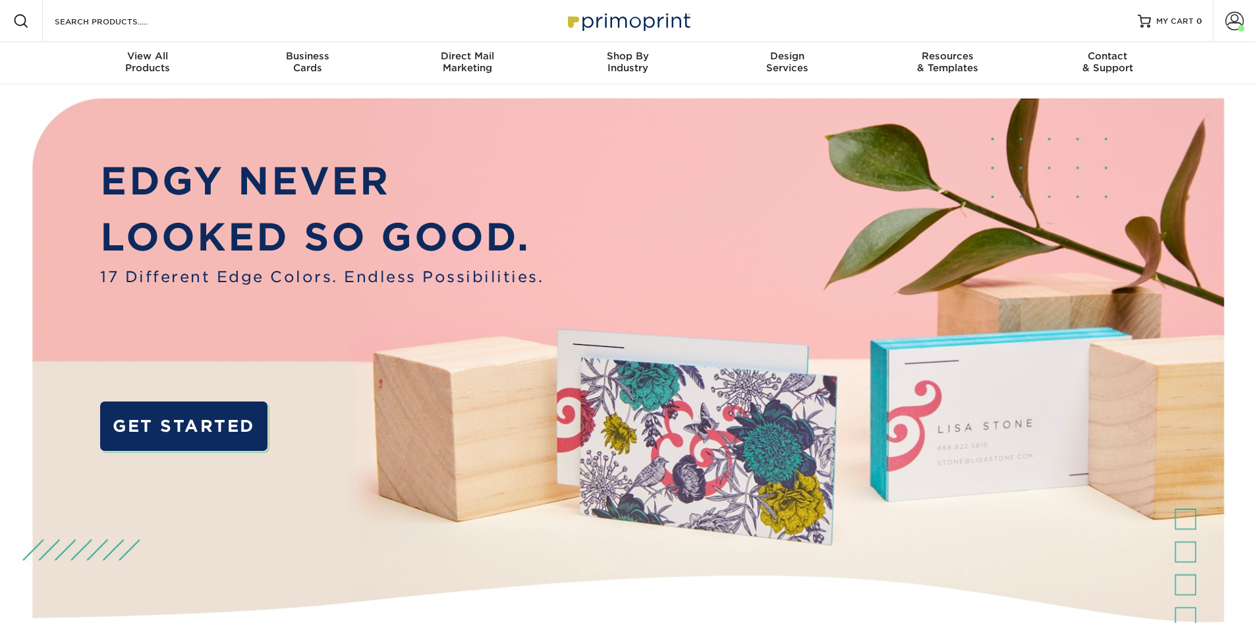  What do you see at coordinates (787, 56) in the screenshot?
I see `span: Design` at bounding box center [787, 56].